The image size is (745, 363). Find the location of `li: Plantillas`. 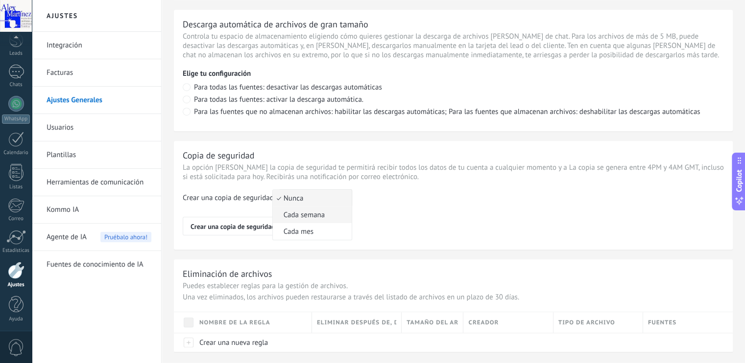

li: Plantillas is located at coordinates (96, 155).